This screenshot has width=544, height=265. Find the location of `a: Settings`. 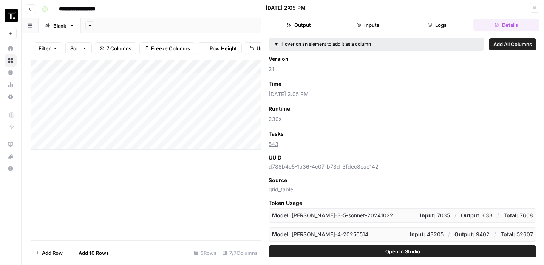

a: Settings is located at coordinates (11, 97).